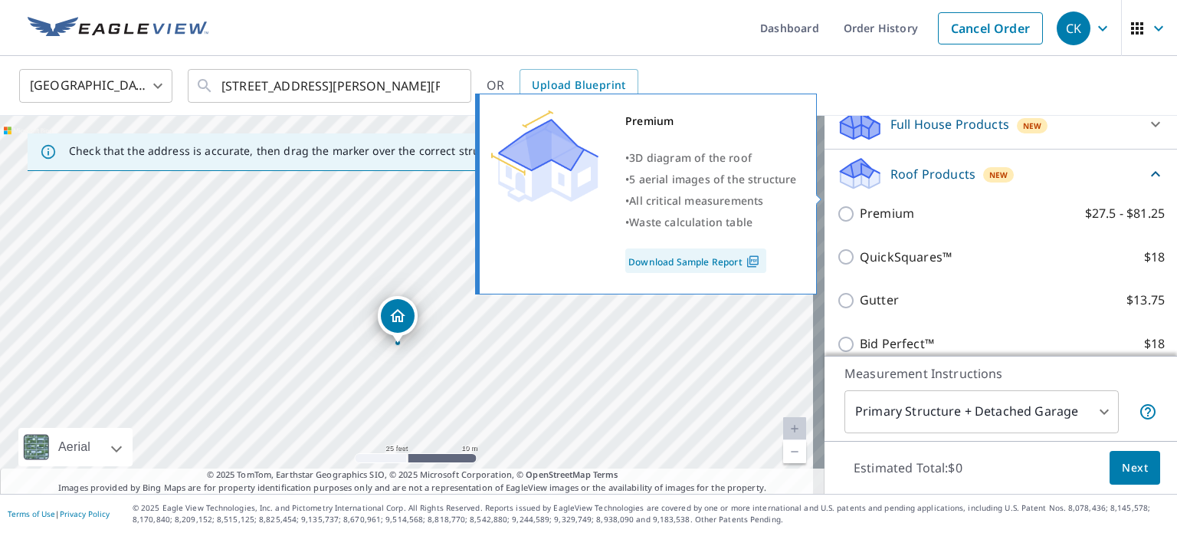  Describe the element at coordinates (887, 213) in the screenshot. I see `p: Premium` at that location.